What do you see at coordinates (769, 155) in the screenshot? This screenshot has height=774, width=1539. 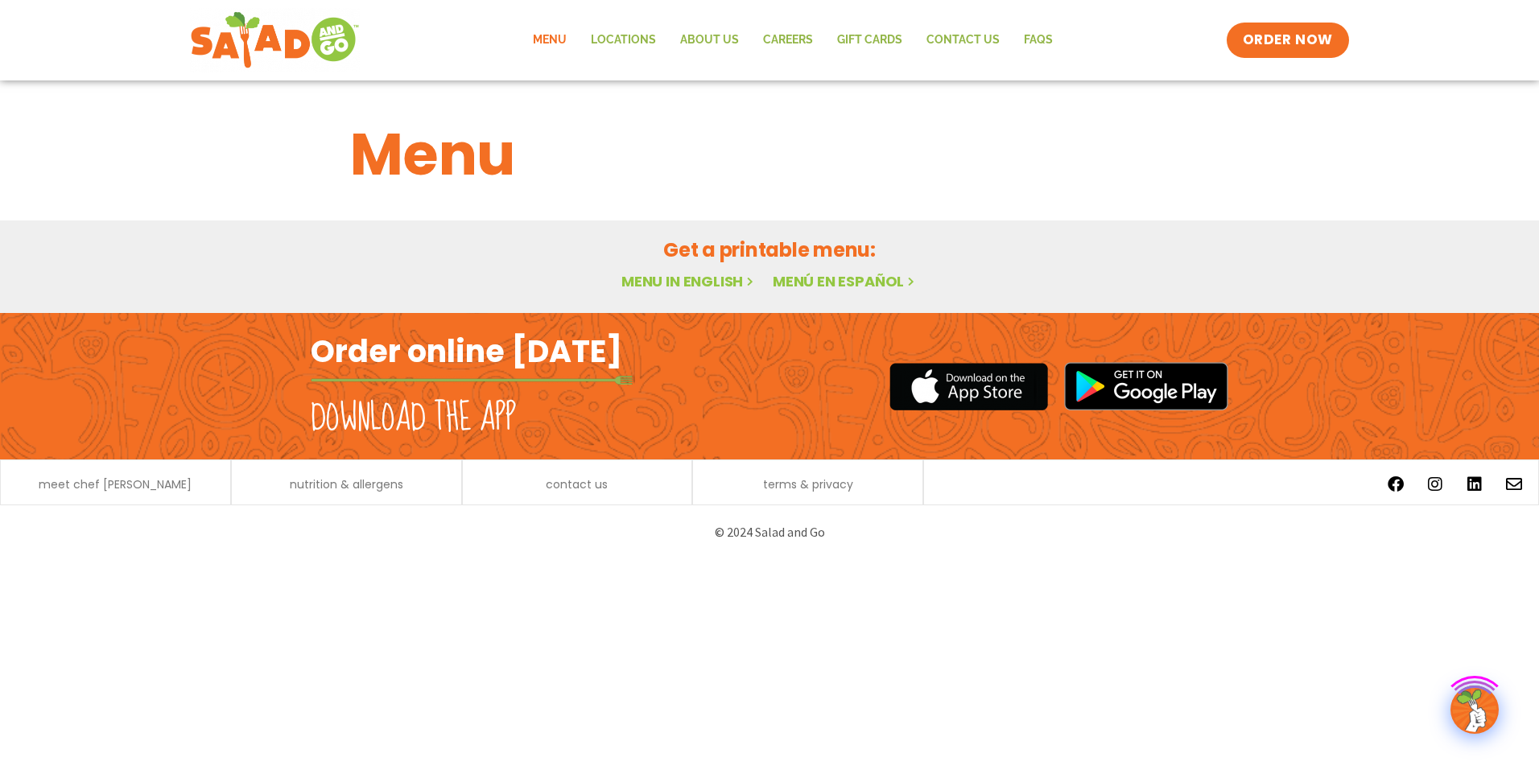 I see `h1: Menu` at bounding box center [769, 155].